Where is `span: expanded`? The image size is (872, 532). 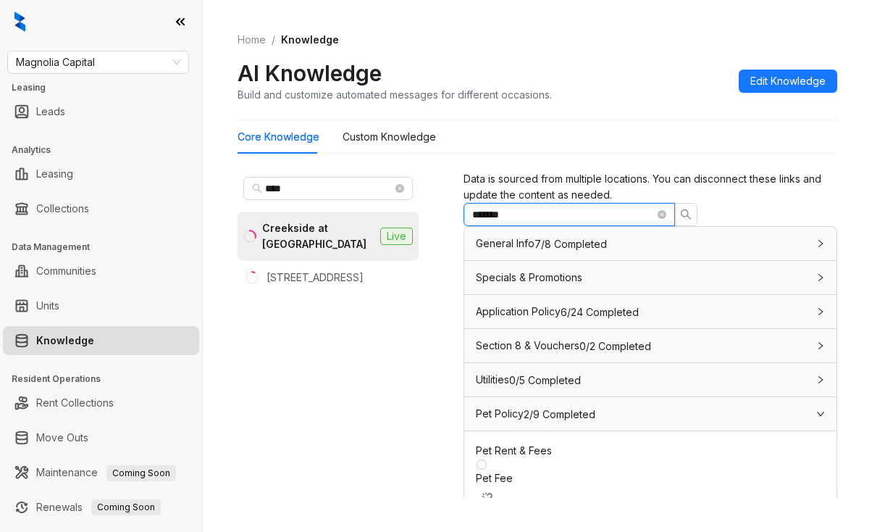
span: expanded is located at coordinates (821, 414).